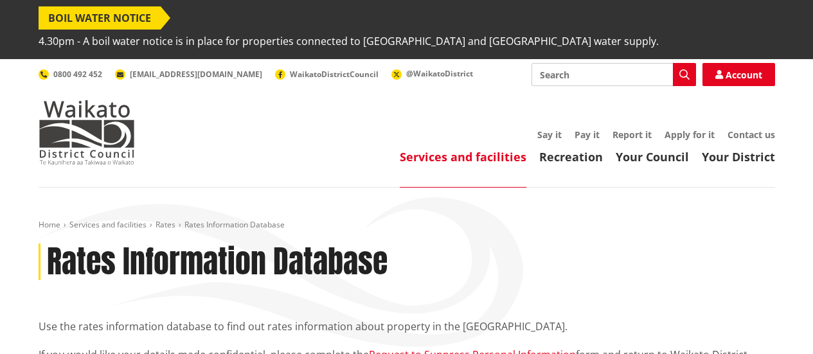 The image size is (813, 354). What do you see at coordinates (165, 224) in the screenshot?
I see `a: Rates` at bounding box center [165, 224].